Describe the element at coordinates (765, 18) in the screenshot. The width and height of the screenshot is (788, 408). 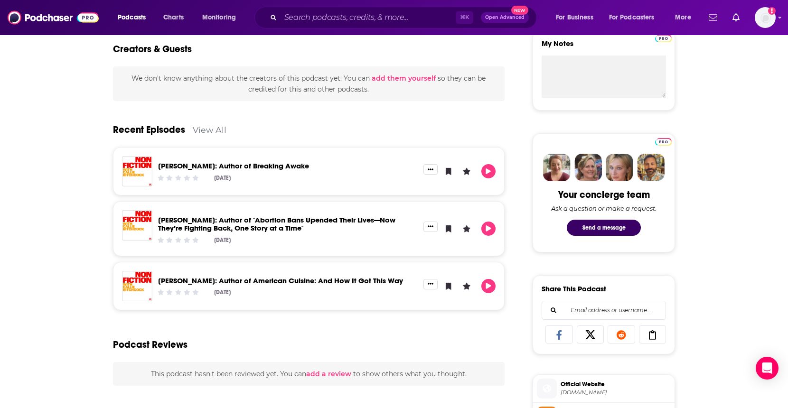
I see `button: Show profile menu` at that location.